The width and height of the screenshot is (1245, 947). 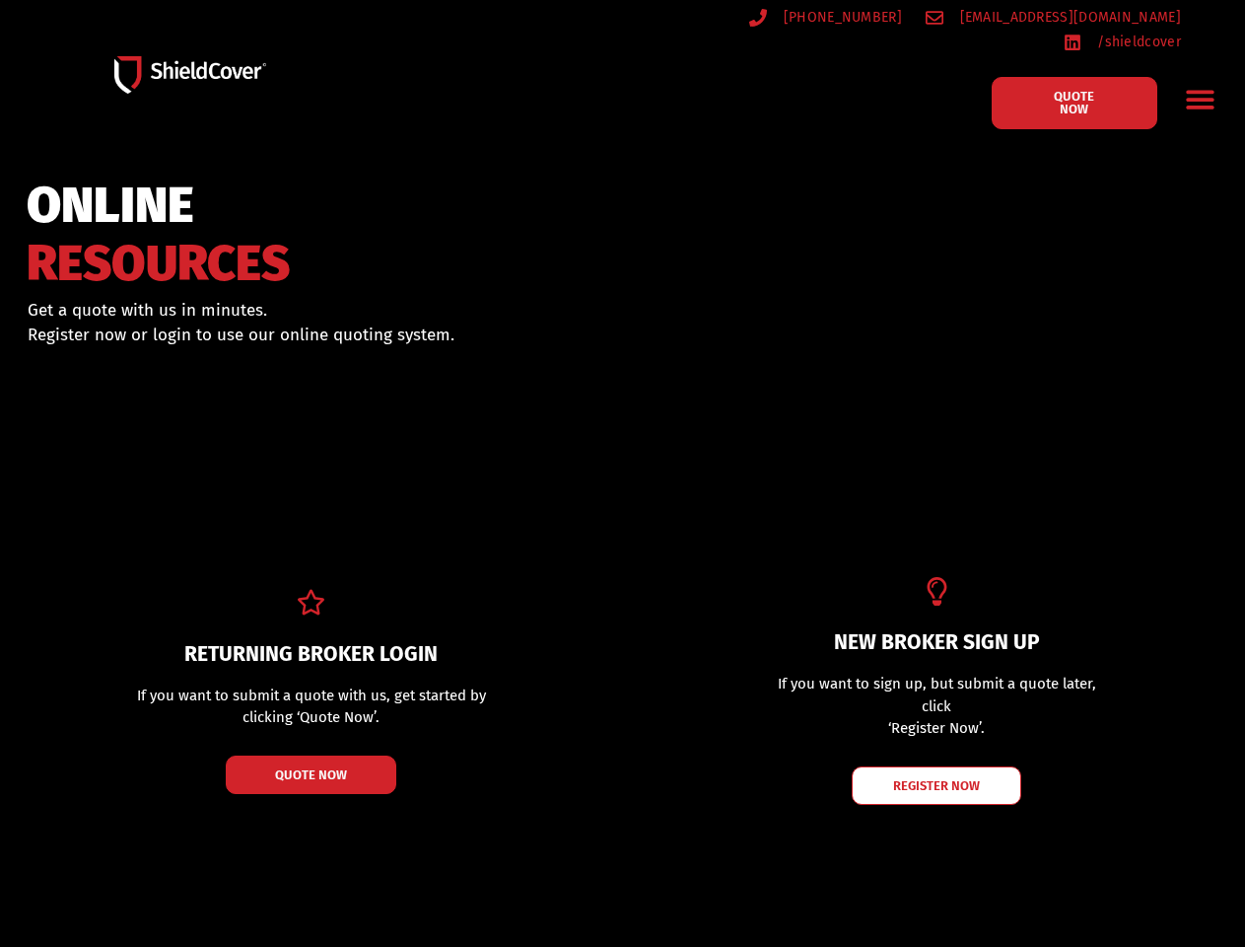 What do you see at coordinates (190, 75) in the screenshot?
I see `img: Shield-Cover-Underwriting-Australia-logo-full` at bounding box center [190, 75].